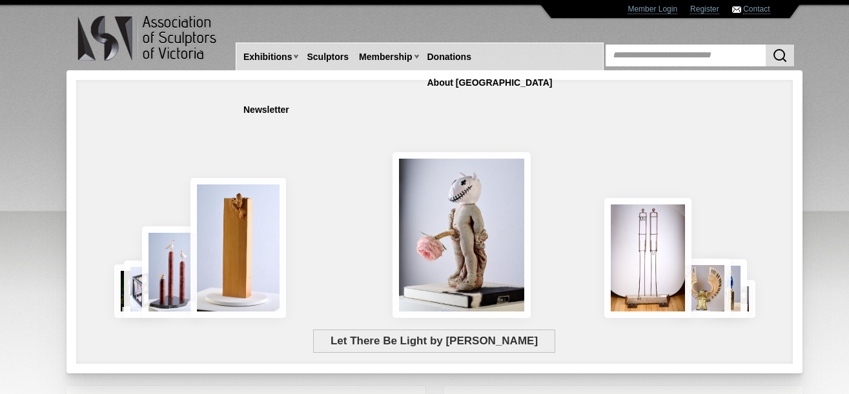 This screenshot has width=849, height=394. I want to click on a: Donations, so click(449, 57).